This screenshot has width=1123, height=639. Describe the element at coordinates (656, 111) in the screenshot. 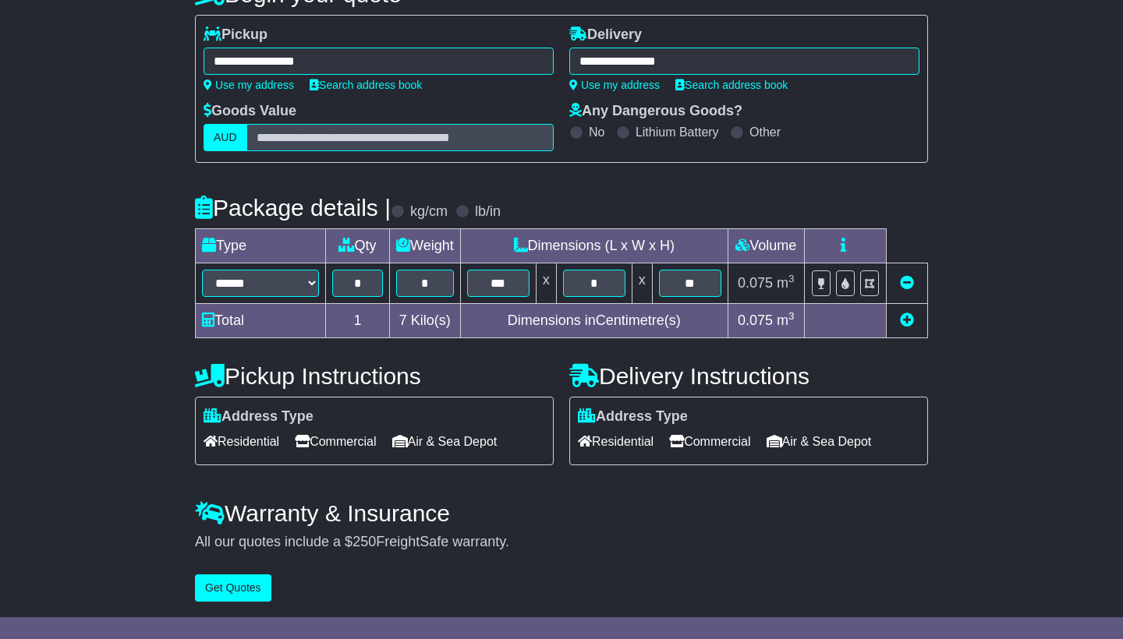

I see `label: Any Dangerous Goods?` at that location.